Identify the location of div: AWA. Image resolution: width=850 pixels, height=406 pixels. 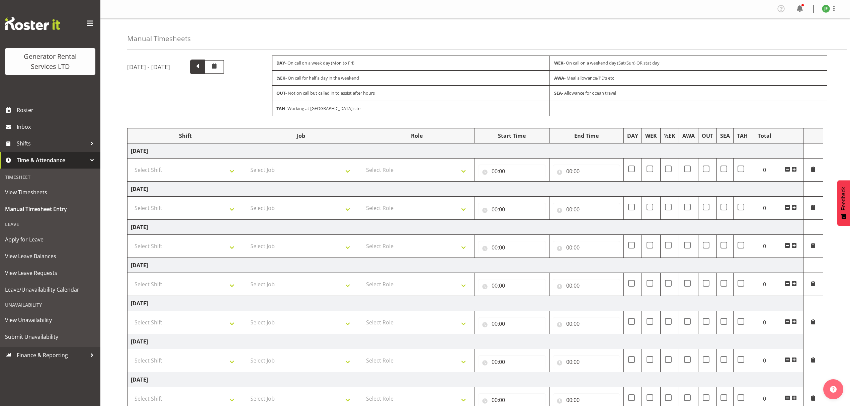
(689, 136).